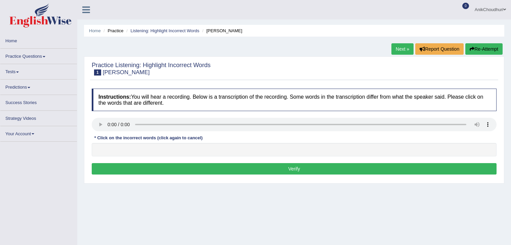 Image resolution: width=511 pixels, height=245 pixels. What do you see at coordinates (113, 31) in the screenshot?
I see `li: Practice` at bounding box center [113, 31].